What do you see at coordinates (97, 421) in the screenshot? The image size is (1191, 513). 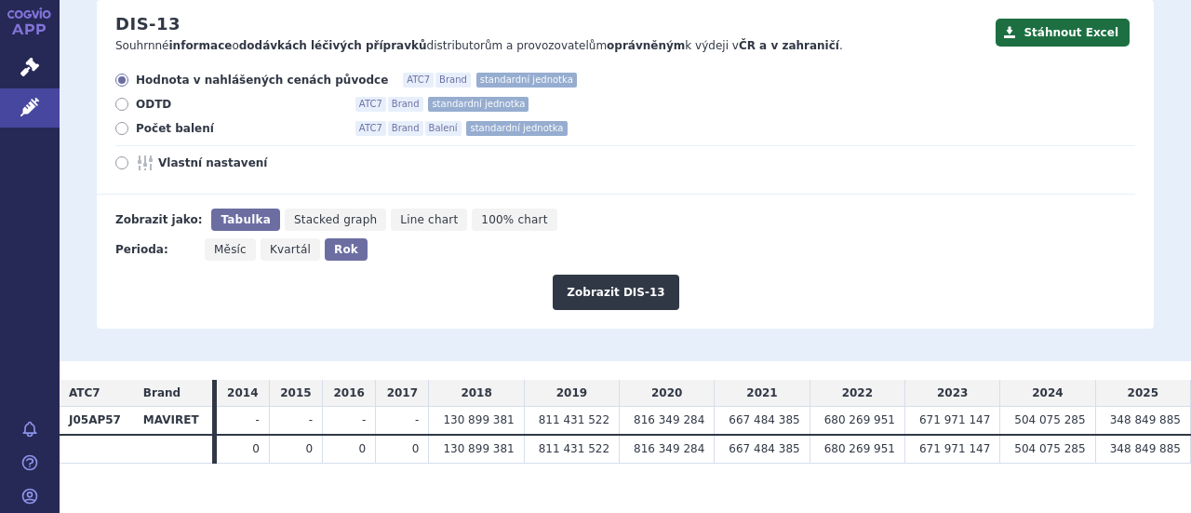 I see `th: J05AP57` at bounding box center [97, 421].